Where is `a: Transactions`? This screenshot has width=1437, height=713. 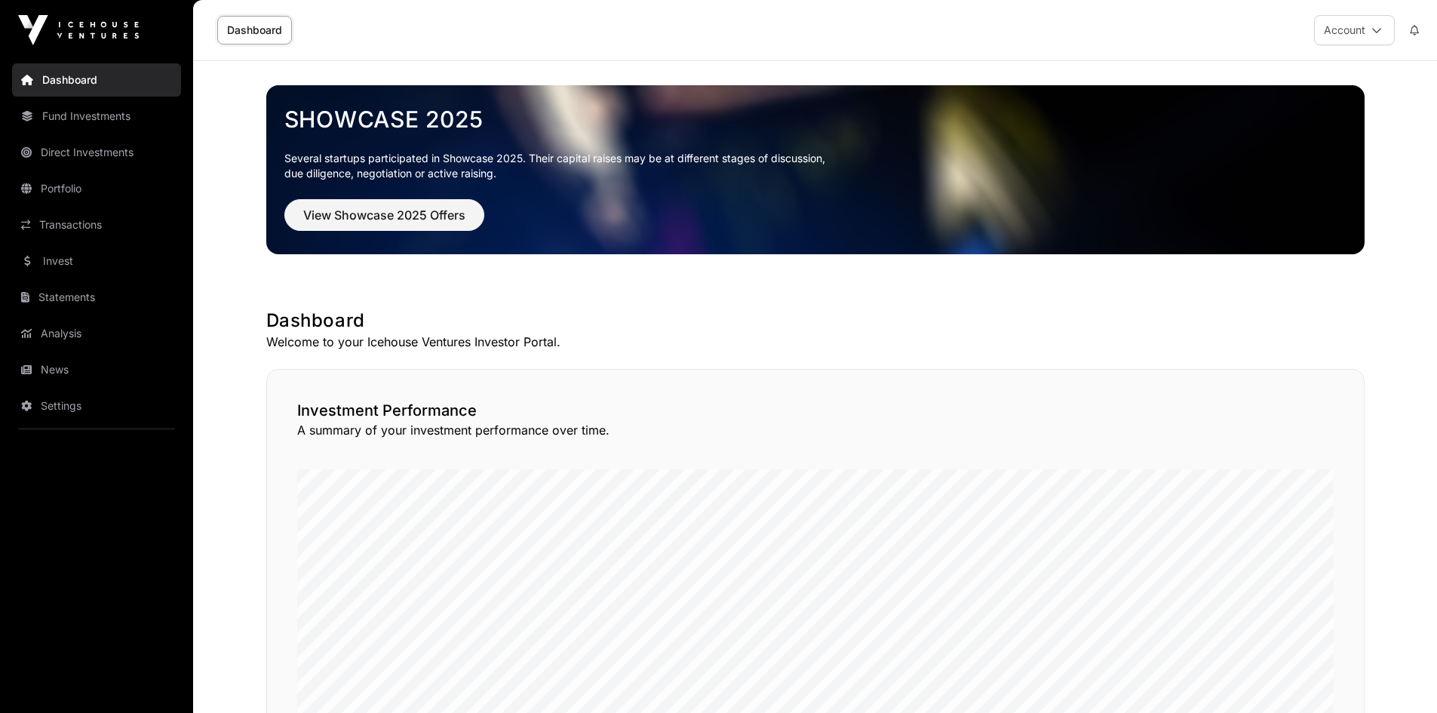 a: Transactions is located at coordinates (97, 225).